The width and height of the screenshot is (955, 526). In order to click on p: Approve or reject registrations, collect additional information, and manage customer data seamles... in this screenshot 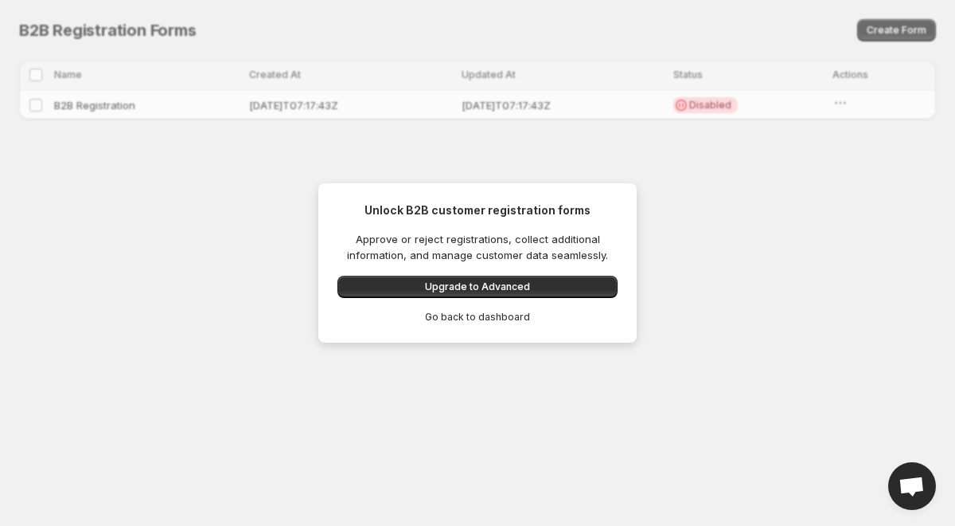, I will do `click(478, 247)`.